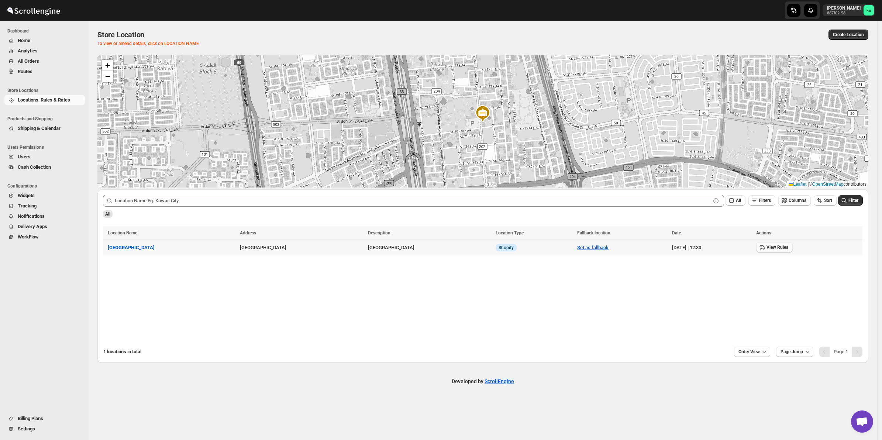 This screenshot has width=882, height=440. What do you see at coordinates (848, 10) in the screenshot?
I see `button: User menu` at bounding box center [848, 10].